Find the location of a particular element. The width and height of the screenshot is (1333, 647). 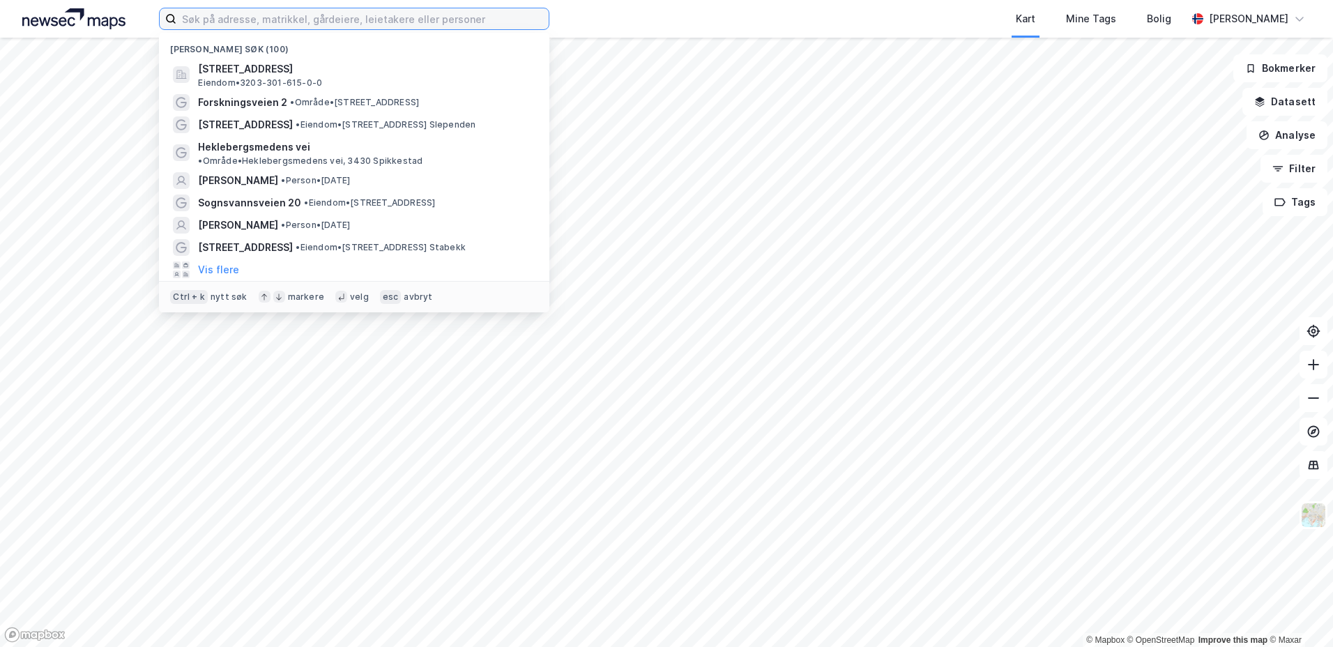

div: nytt søk is located at coordinates (229, 297).